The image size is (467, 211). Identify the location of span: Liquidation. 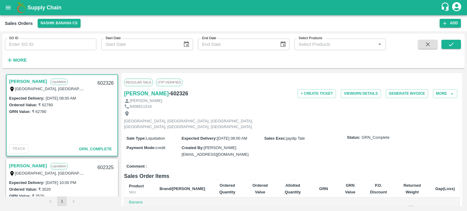
(155, 138).